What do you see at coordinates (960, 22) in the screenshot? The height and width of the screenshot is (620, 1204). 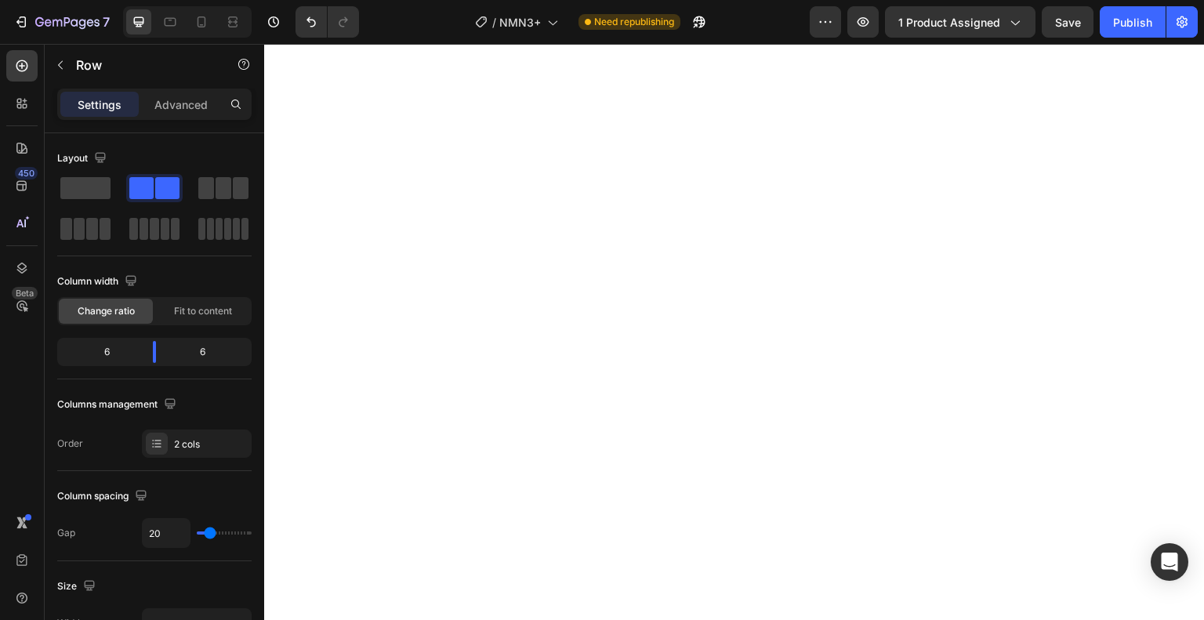 I see `button: 1 product assigned` at bounding box center [960, 22].